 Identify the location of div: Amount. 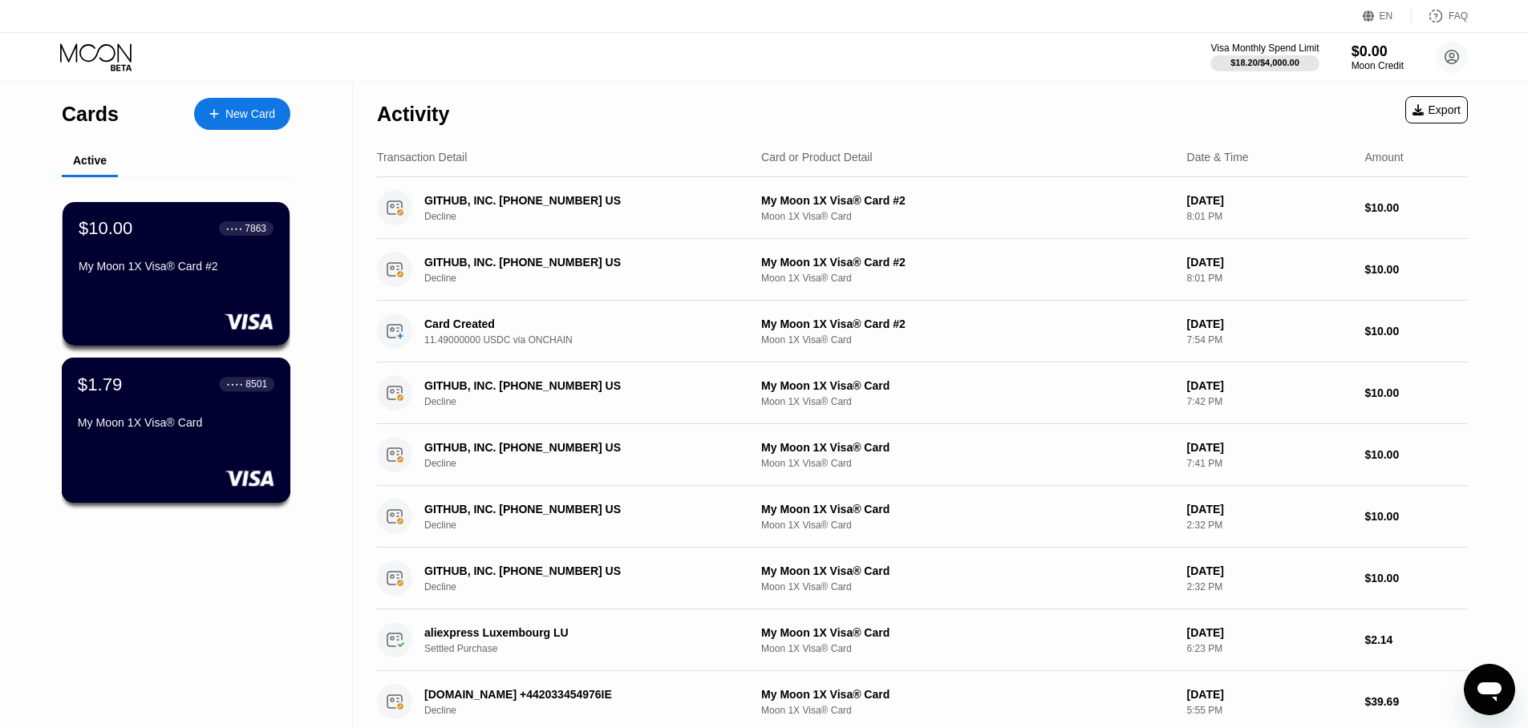
(1383, 157).